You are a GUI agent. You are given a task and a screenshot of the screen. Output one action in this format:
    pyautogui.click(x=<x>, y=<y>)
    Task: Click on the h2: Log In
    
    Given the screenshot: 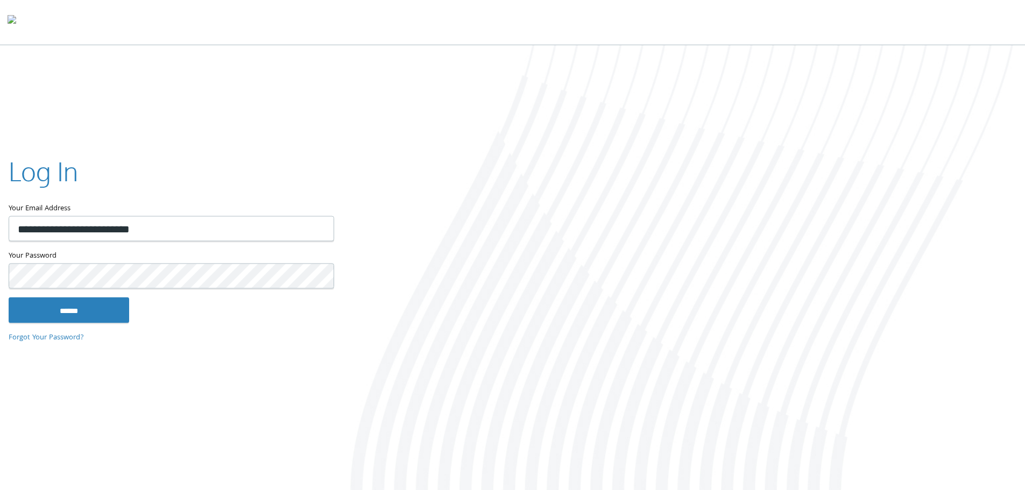 What is the action you would take?
    pyautogui.click(x=43, y=171)
    